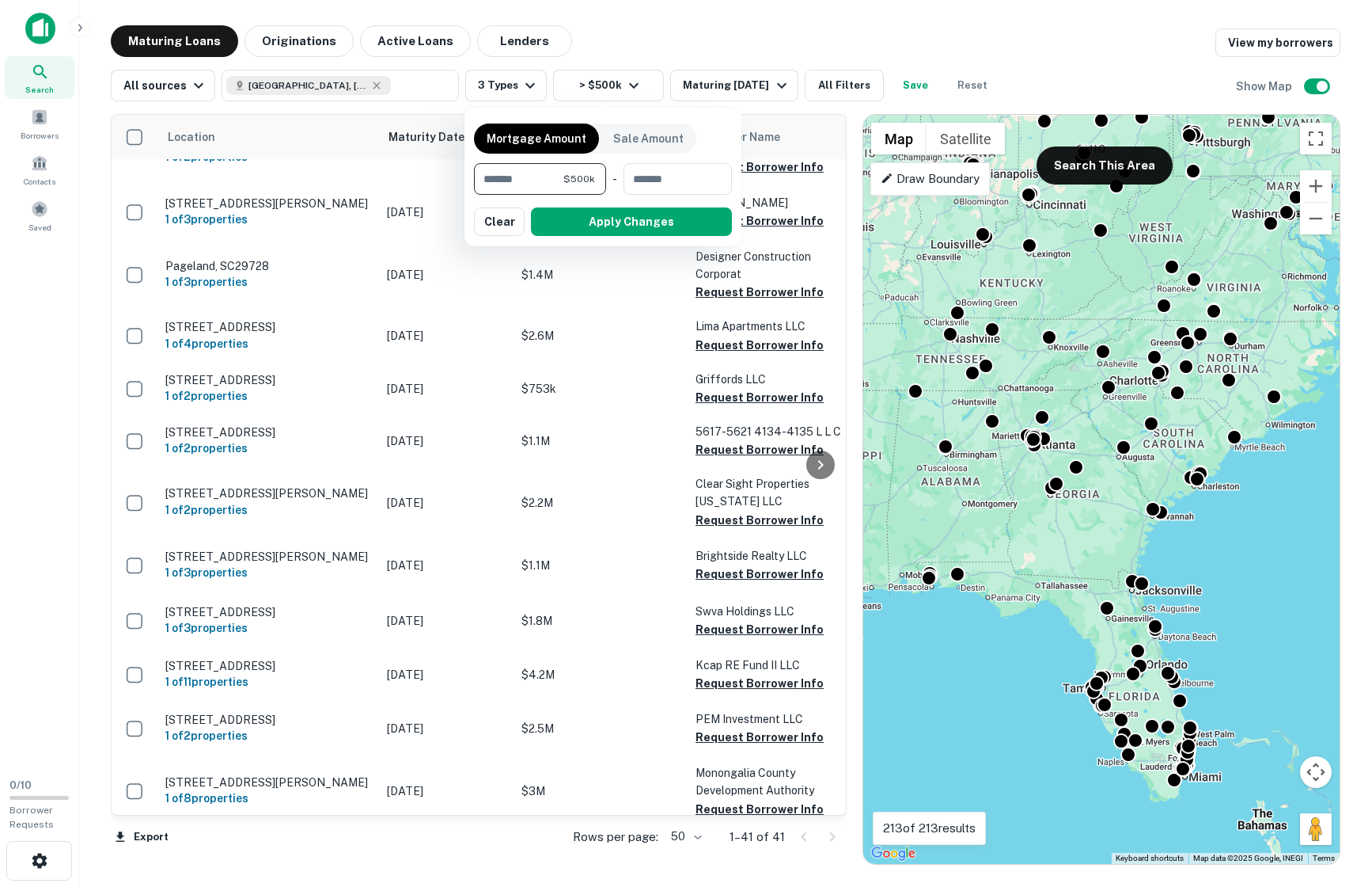 This screenshot has width=1372, height=887. What do you see at coordinates (632, 222) in the screenshot?
I see `button: Apply Changes` at bounding box center [632, 222].